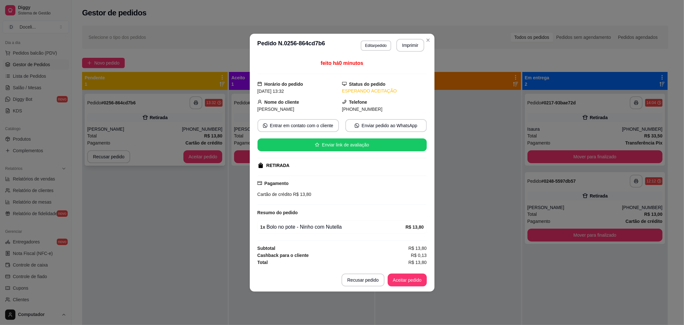 The image size is (684, 325). What do you see at coordinates (267, 248) in the screenshot?
I see `strong: Subtotal` at bounding box center [267, 248].